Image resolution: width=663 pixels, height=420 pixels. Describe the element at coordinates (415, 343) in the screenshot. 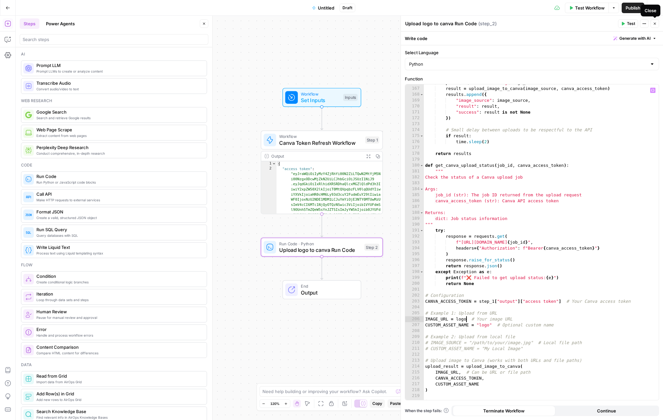

I see `div: 210` at that location.